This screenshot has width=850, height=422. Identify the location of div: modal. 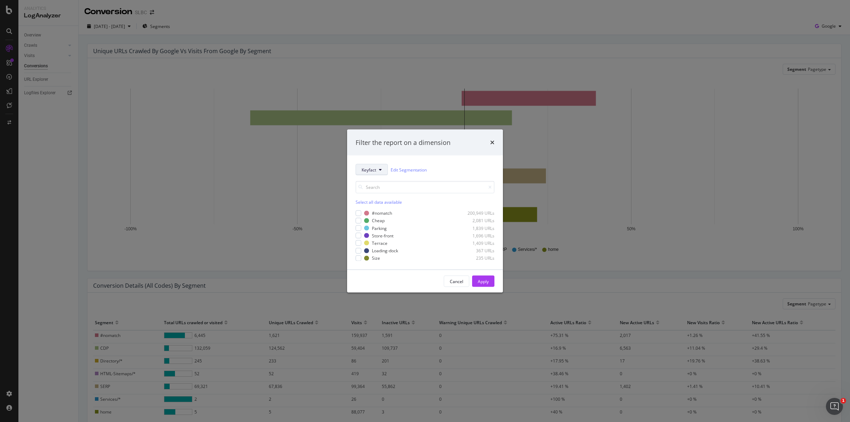
(425, 211).